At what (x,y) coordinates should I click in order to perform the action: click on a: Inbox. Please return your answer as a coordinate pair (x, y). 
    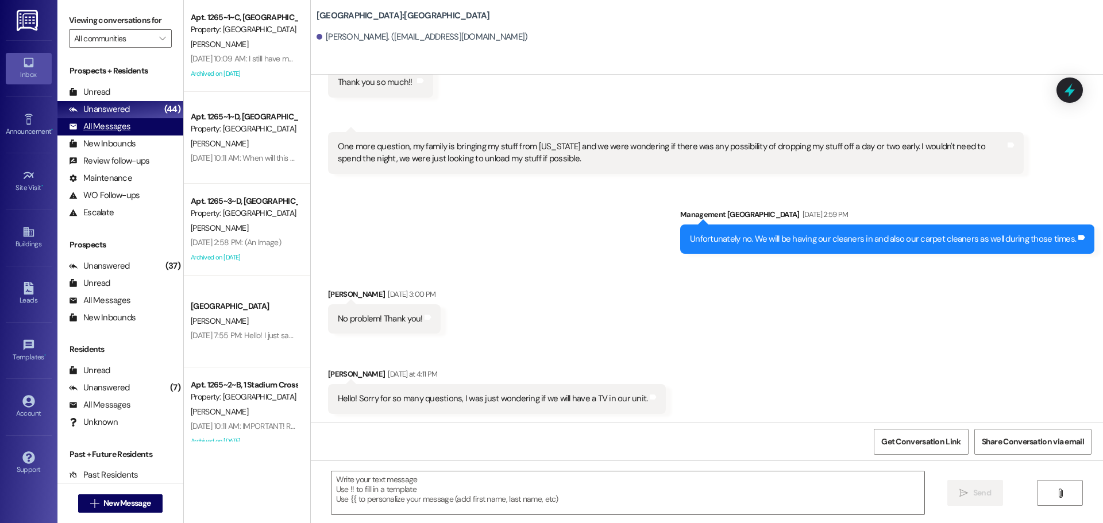
    Looking at the image, I should click on (29, 68).